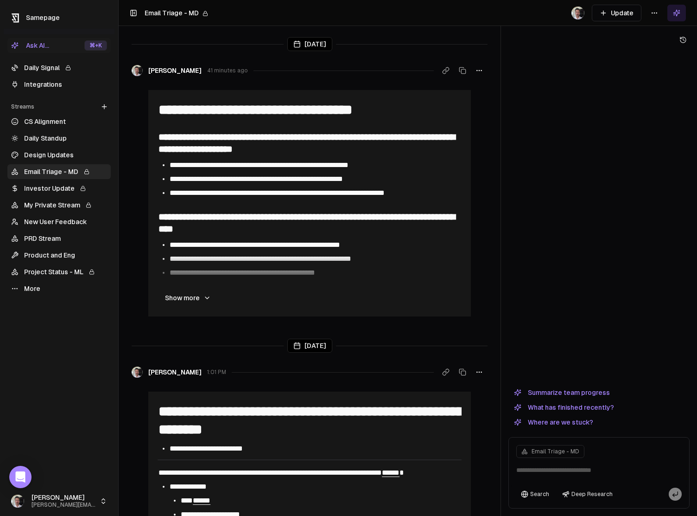  What do you see at coordinates (43, 18) in the screenshot?
I see `span: Samepage` at bounding box center [43, 18].